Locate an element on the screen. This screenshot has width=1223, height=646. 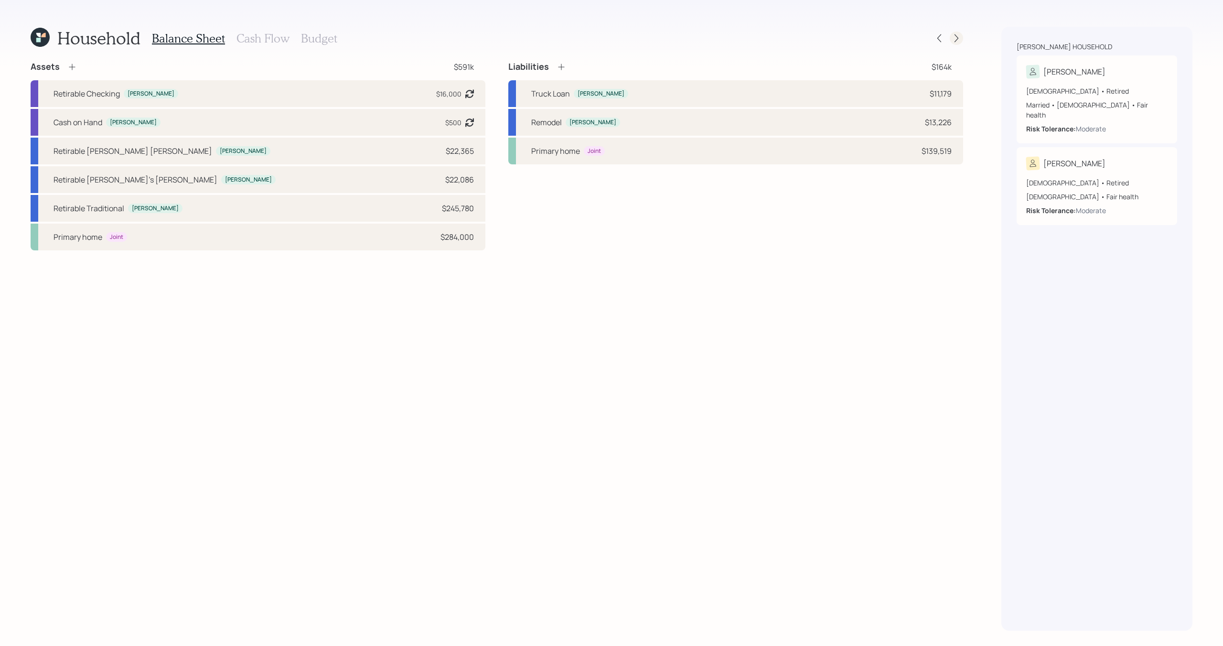
div: $22,086 is located at coordinates (460, 180).